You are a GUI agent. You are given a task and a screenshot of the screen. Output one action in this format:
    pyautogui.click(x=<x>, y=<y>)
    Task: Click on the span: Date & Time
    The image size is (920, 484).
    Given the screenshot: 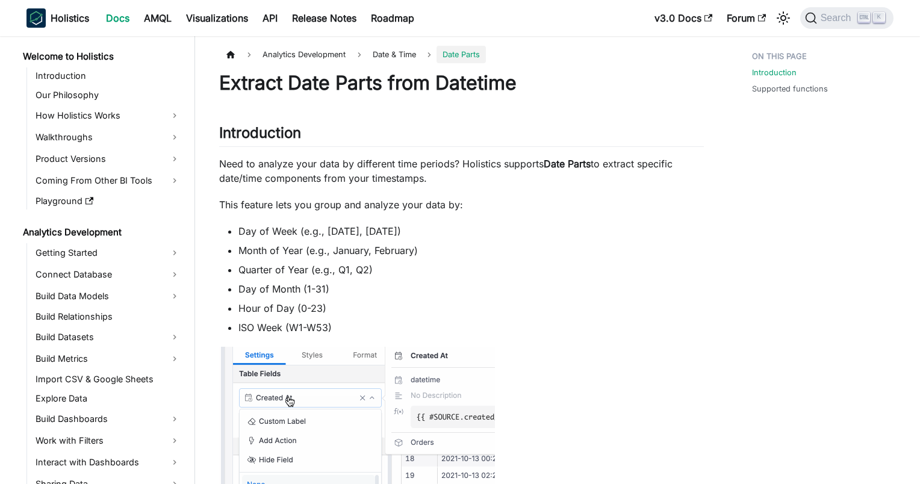 What is the action you would take?
    pyautogui.click(x=395, y=54)
    